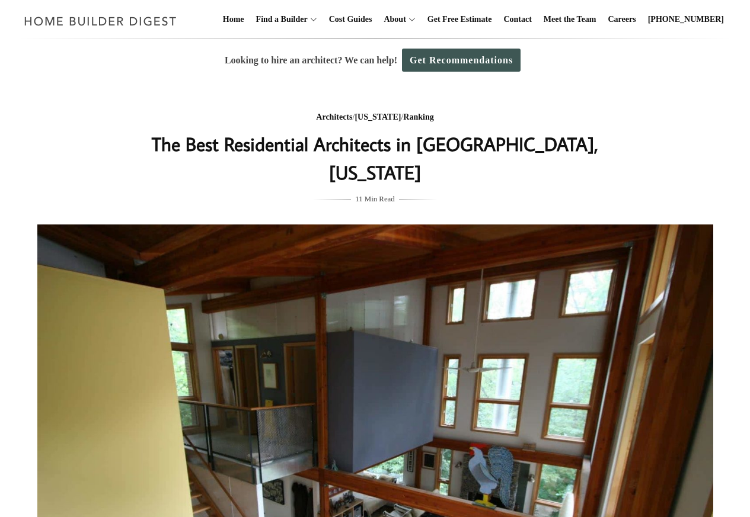 The image size is (750, 517). Describe the element at coordinates (100, 21) in the screenshot. I see `img: Home Builder Digest` at that location.